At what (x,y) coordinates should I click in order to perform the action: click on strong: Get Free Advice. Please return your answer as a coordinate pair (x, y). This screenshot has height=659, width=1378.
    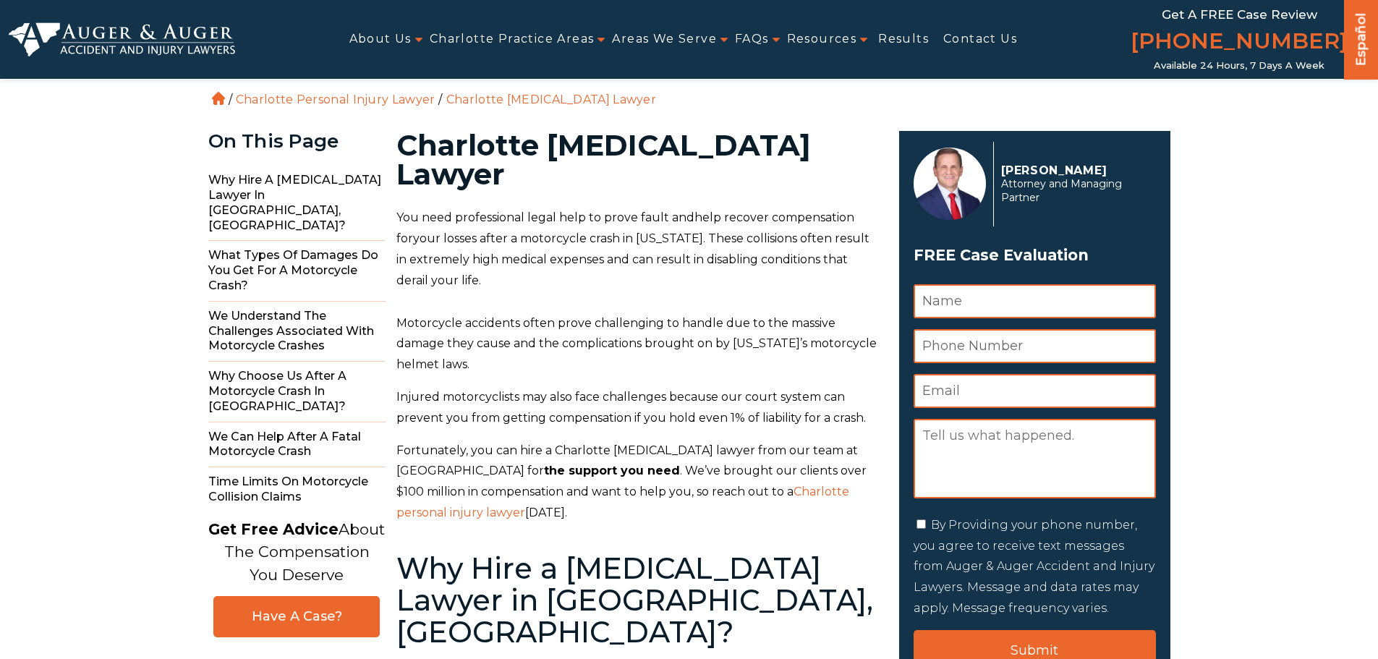
    Looking at the image, I should click on (273, 529).